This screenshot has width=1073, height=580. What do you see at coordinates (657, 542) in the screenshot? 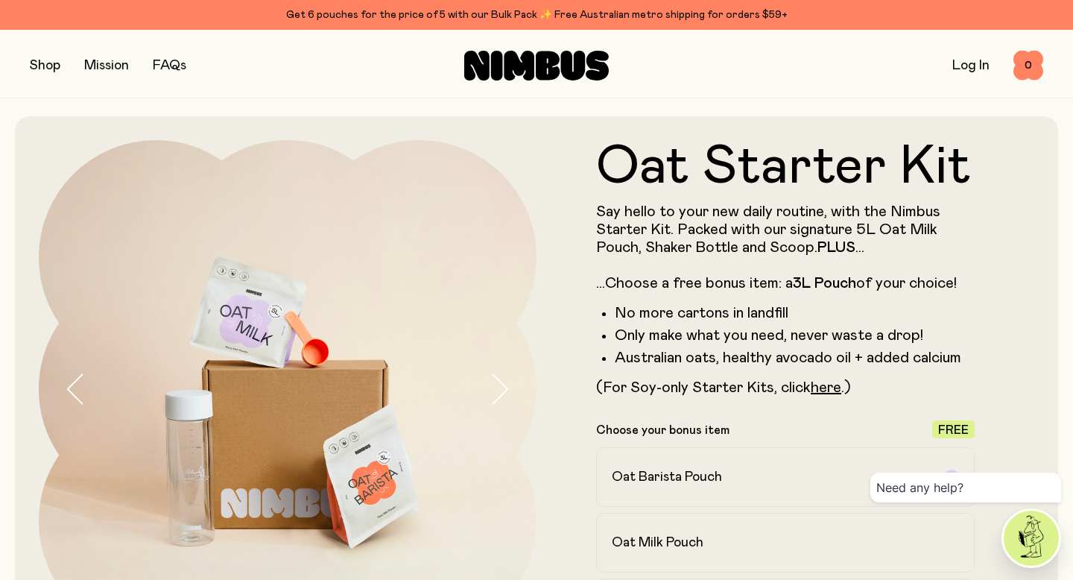
I see `h2: Oat Milk Pouch` at bounding box center [657, 542].